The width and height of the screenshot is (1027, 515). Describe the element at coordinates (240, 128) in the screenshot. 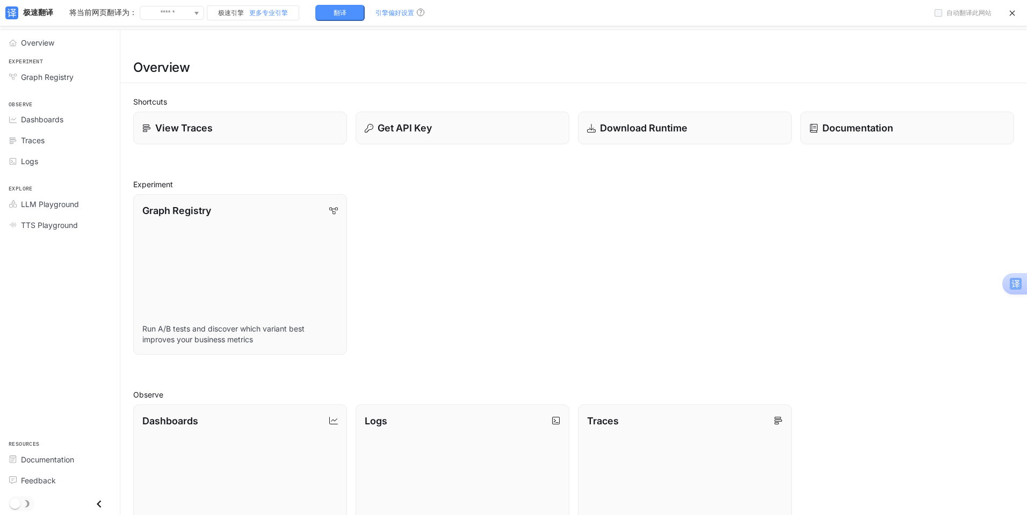

I see `a: View Traces` at that location.